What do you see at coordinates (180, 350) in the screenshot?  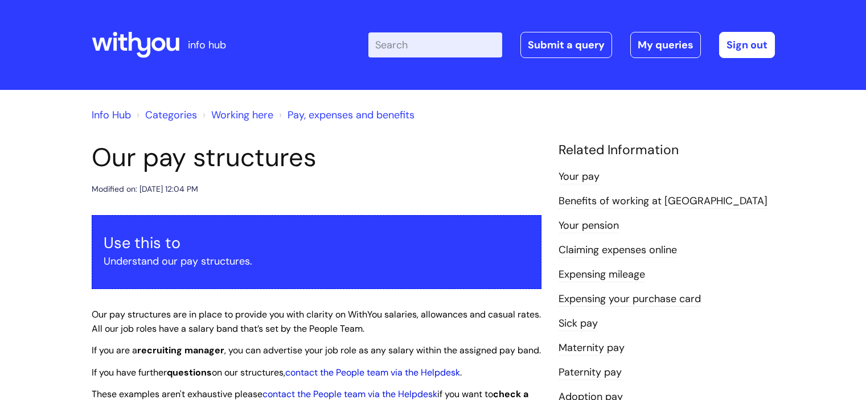 I see `strong: recruiting manager` at bounding box center [180, 350].